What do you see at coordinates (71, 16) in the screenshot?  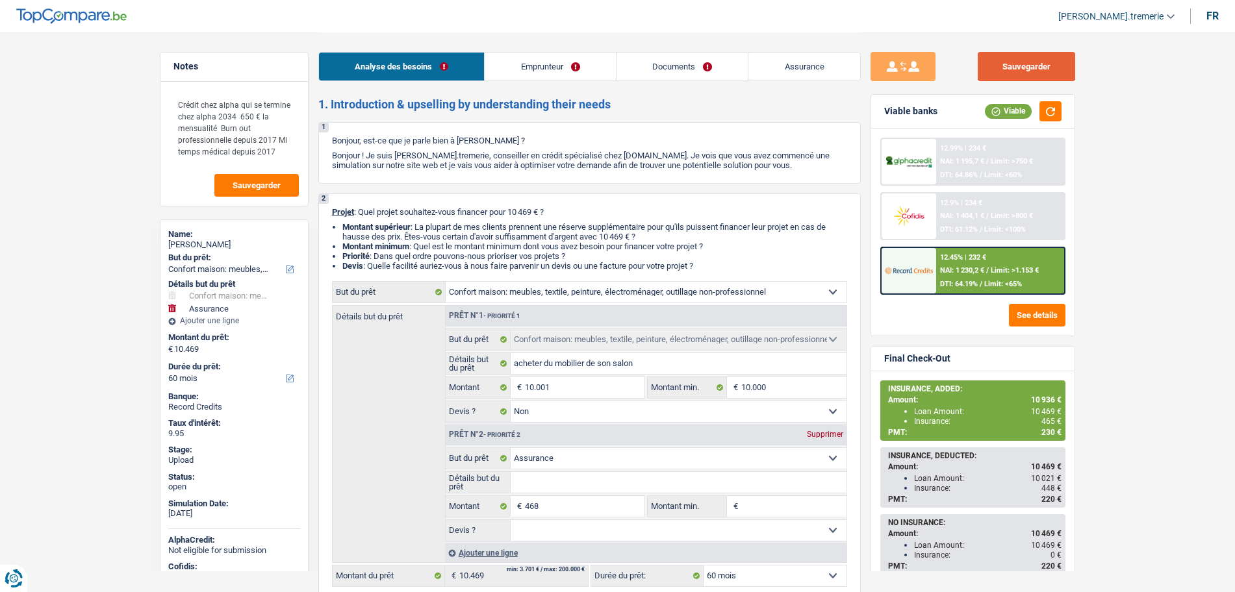 I see `img: TopCompare Logo` at bounding box center [71, 16].